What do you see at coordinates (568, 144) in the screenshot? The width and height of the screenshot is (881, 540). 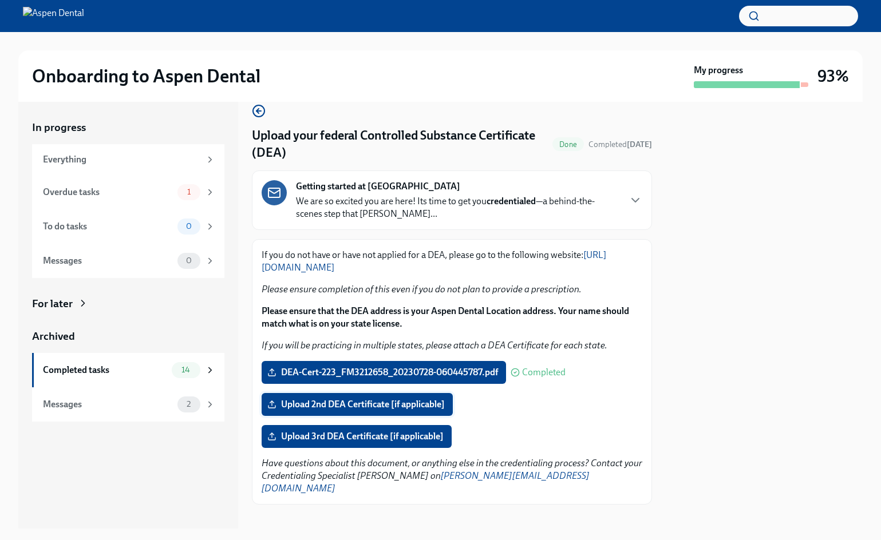 I see `span: Done` at bounding box center [568, 144].